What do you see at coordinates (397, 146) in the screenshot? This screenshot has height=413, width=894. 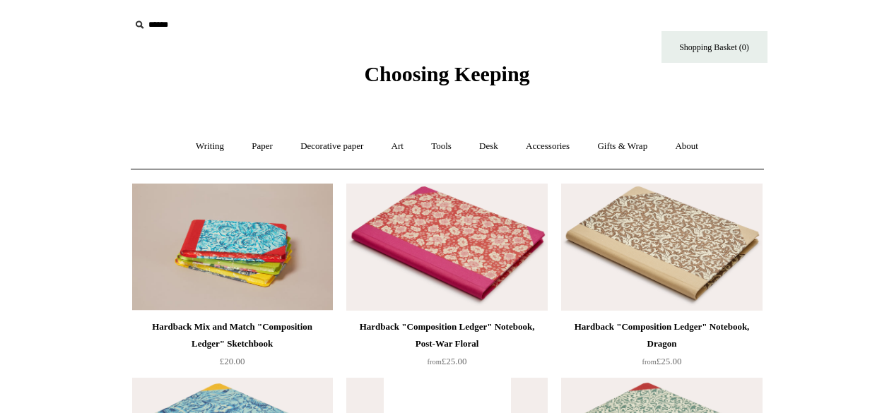 I see `a: Art` at bounding box center [397, 146].